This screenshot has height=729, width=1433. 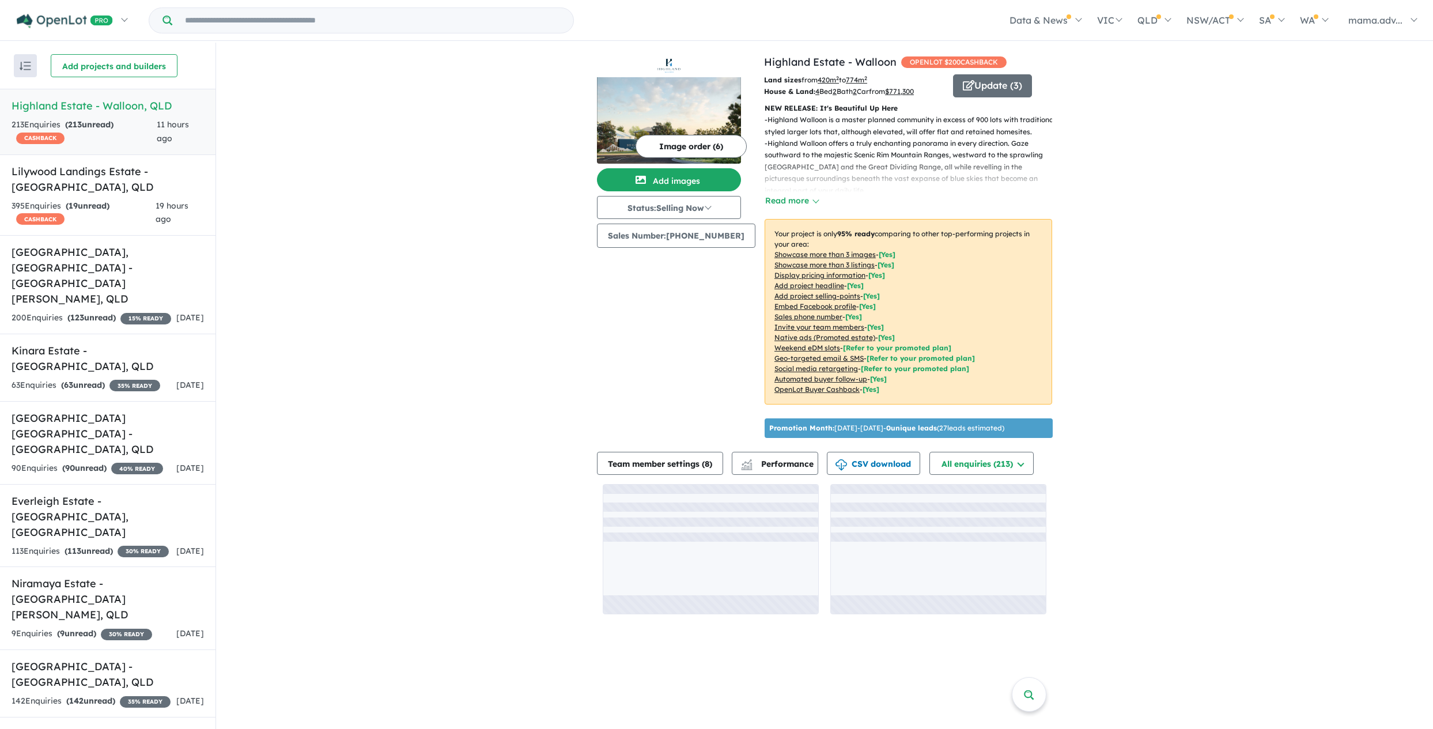 What do you see at coordinates (825, 254) in the screenshot?
I see `u: Showcase more than 3 images` at bounding box center [825, 254].